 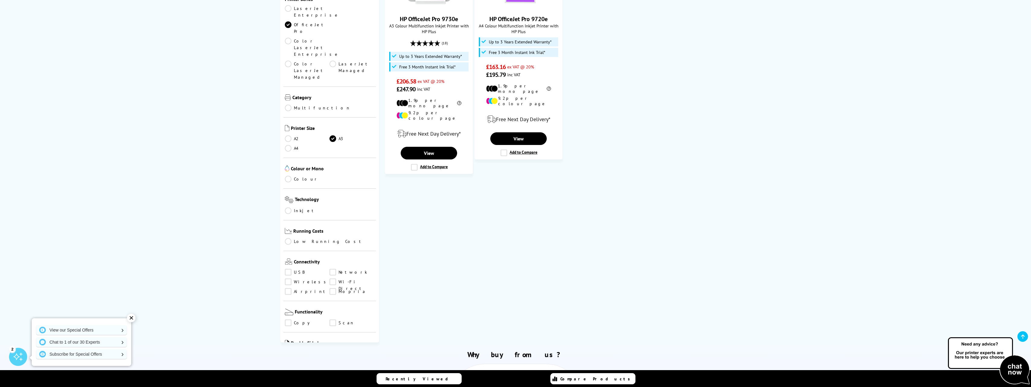 What do you see at coordinates (307, 272) in the screenshot?
I see `a: USB` at bounding box center [307, 272].